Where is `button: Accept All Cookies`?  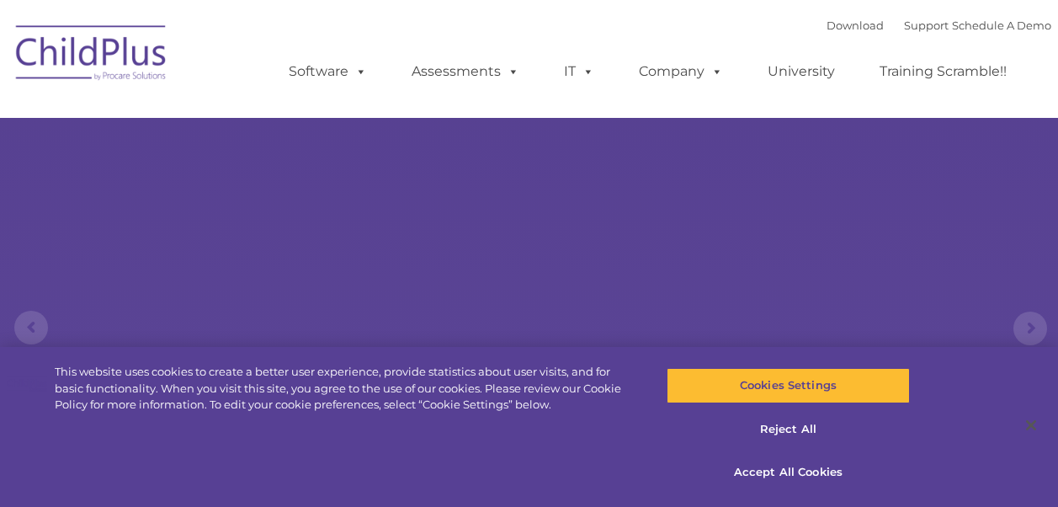
button: Accept All Cookies is located at coordinates (788, 472).